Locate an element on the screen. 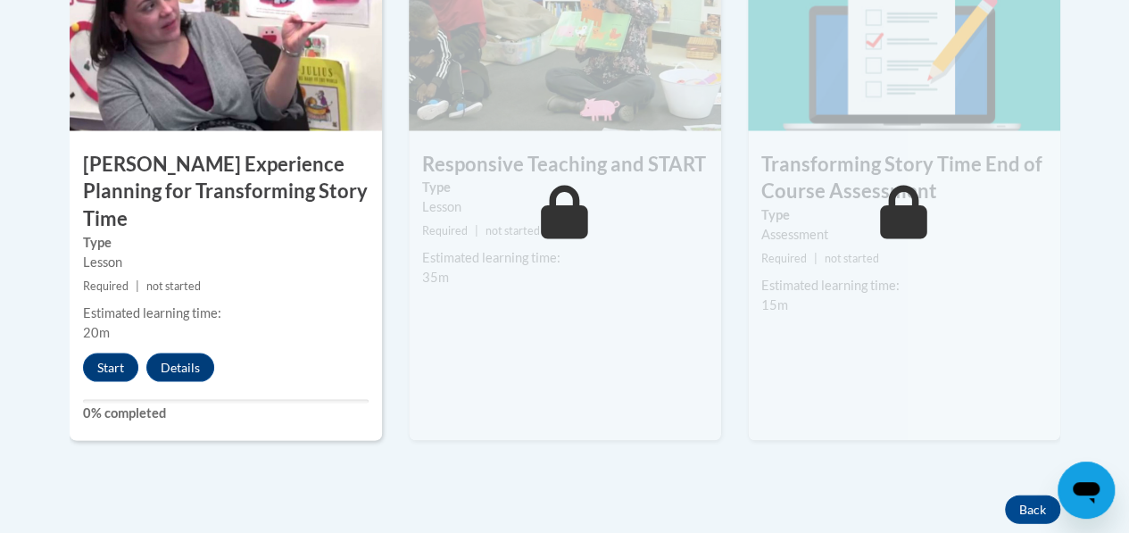  button: Back is located at coordinates (1032, 509).